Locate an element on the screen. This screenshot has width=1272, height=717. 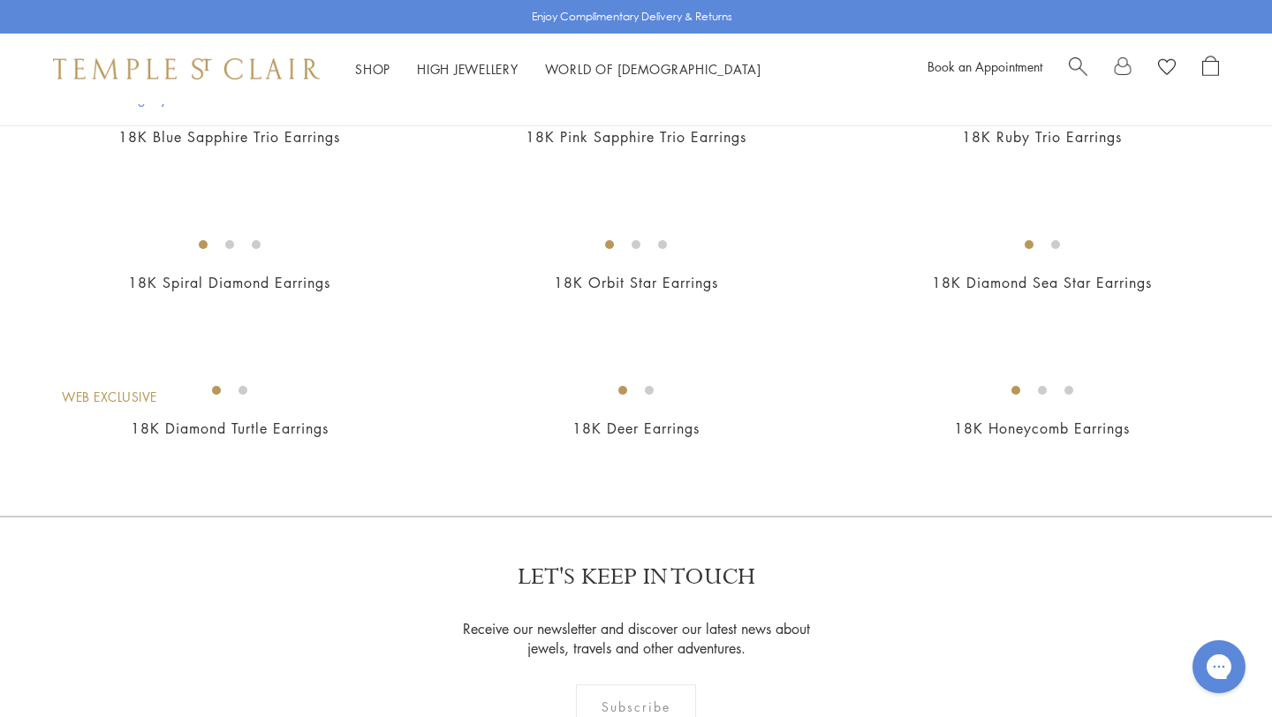
div: Web Exclusive is located at coordinates (109, 397).